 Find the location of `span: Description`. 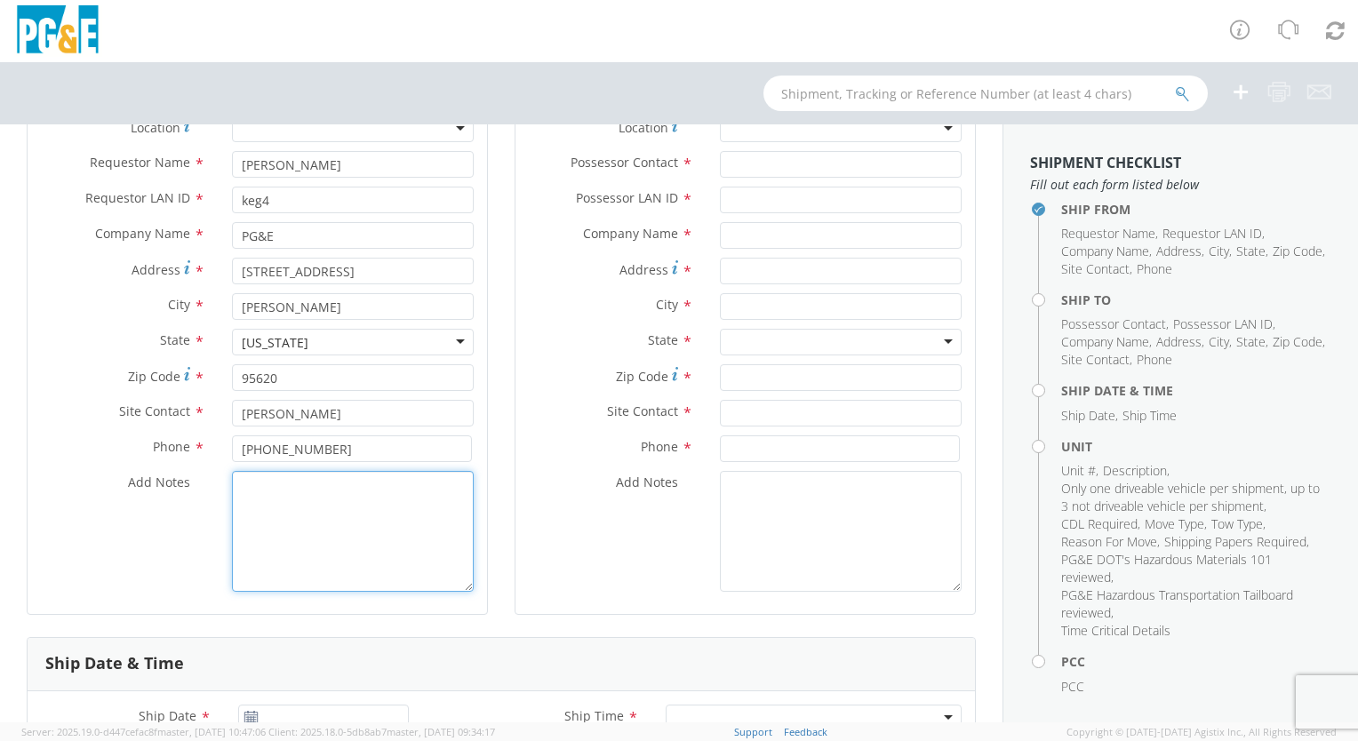

span: Description is located at coordinates (1135, 470).